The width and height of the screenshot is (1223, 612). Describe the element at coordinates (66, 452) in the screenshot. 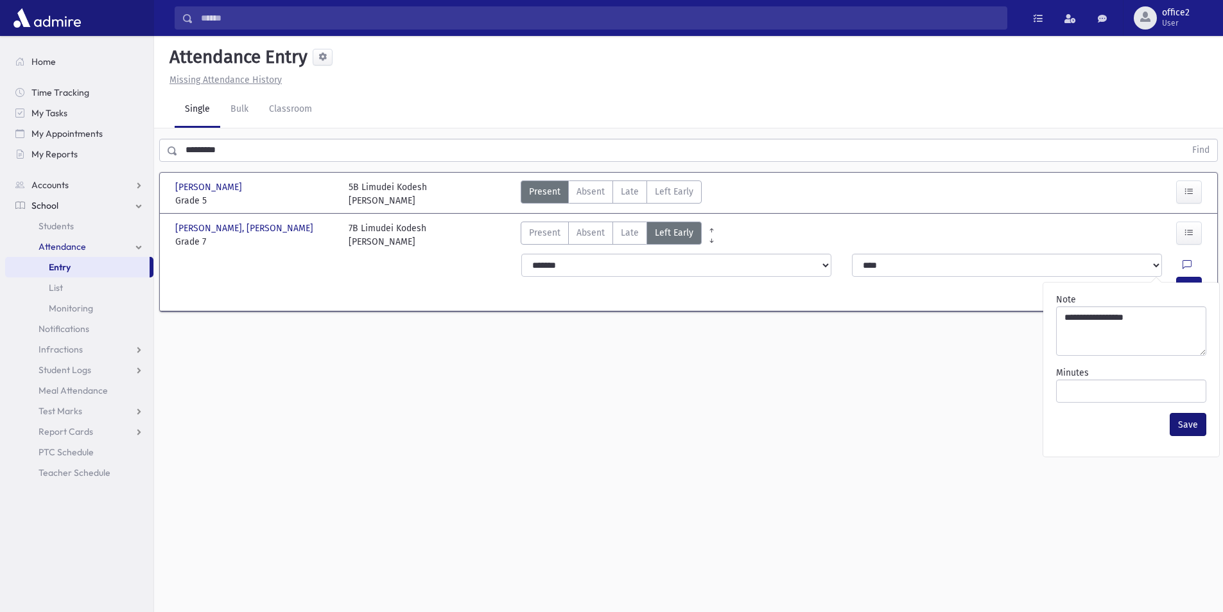

I see `span: PTC Schedule` at that location.